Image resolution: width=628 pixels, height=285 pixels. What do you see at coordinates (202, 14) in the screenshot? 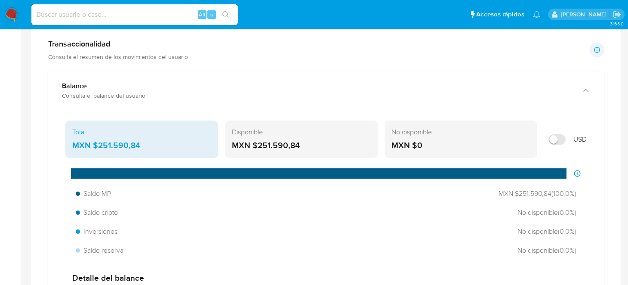
I see `span: Alt` at bounding box center [202, 14].